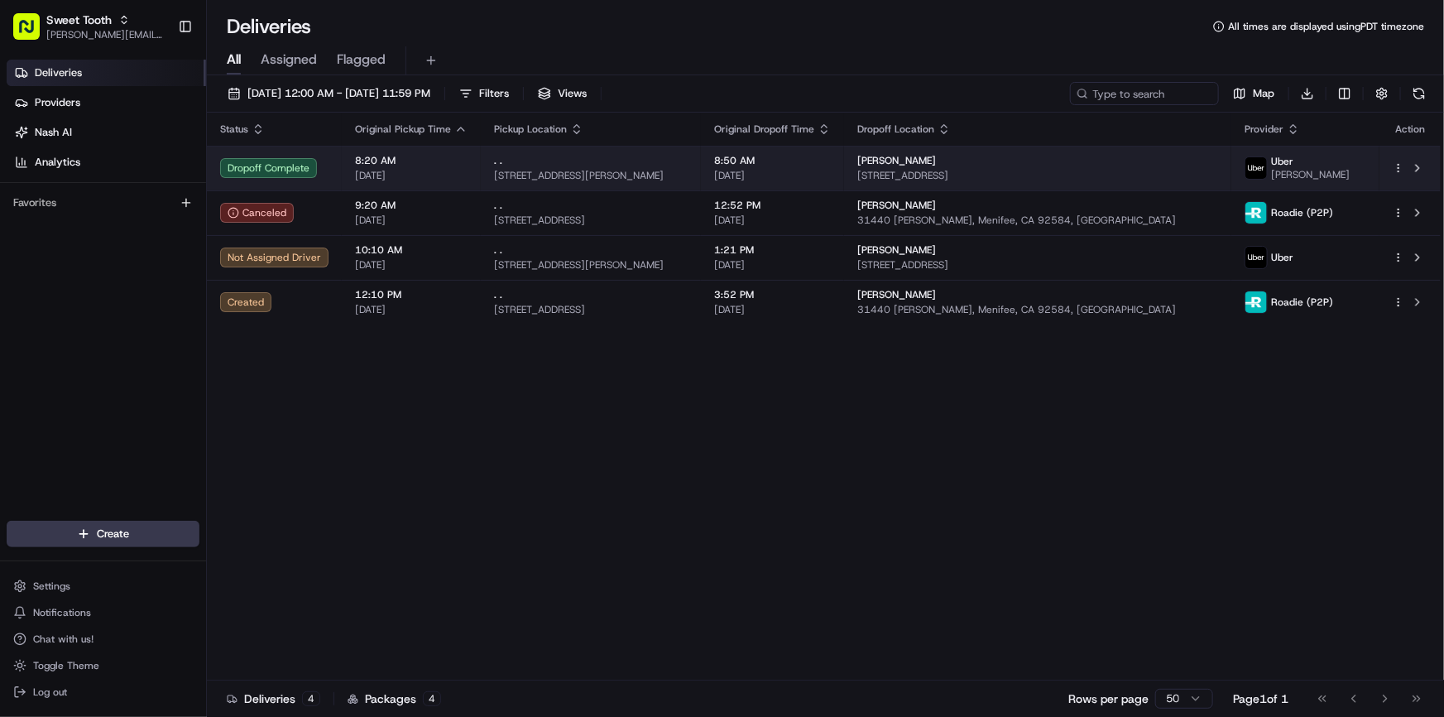  Describe the element at coordinates (66, 665) in the screenshot. I see `span: Toggle Theme` at that location.